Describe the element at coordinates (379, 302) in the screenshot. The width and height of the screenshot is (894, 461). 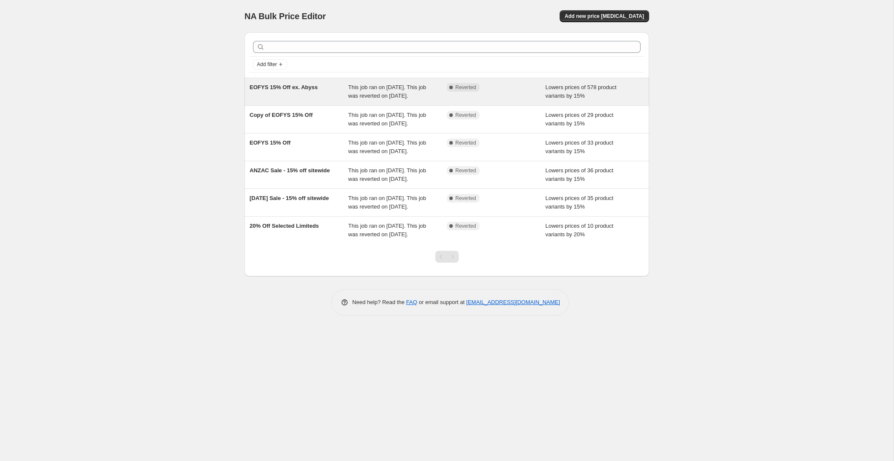
I see `span: Need help? Read the` at that location.